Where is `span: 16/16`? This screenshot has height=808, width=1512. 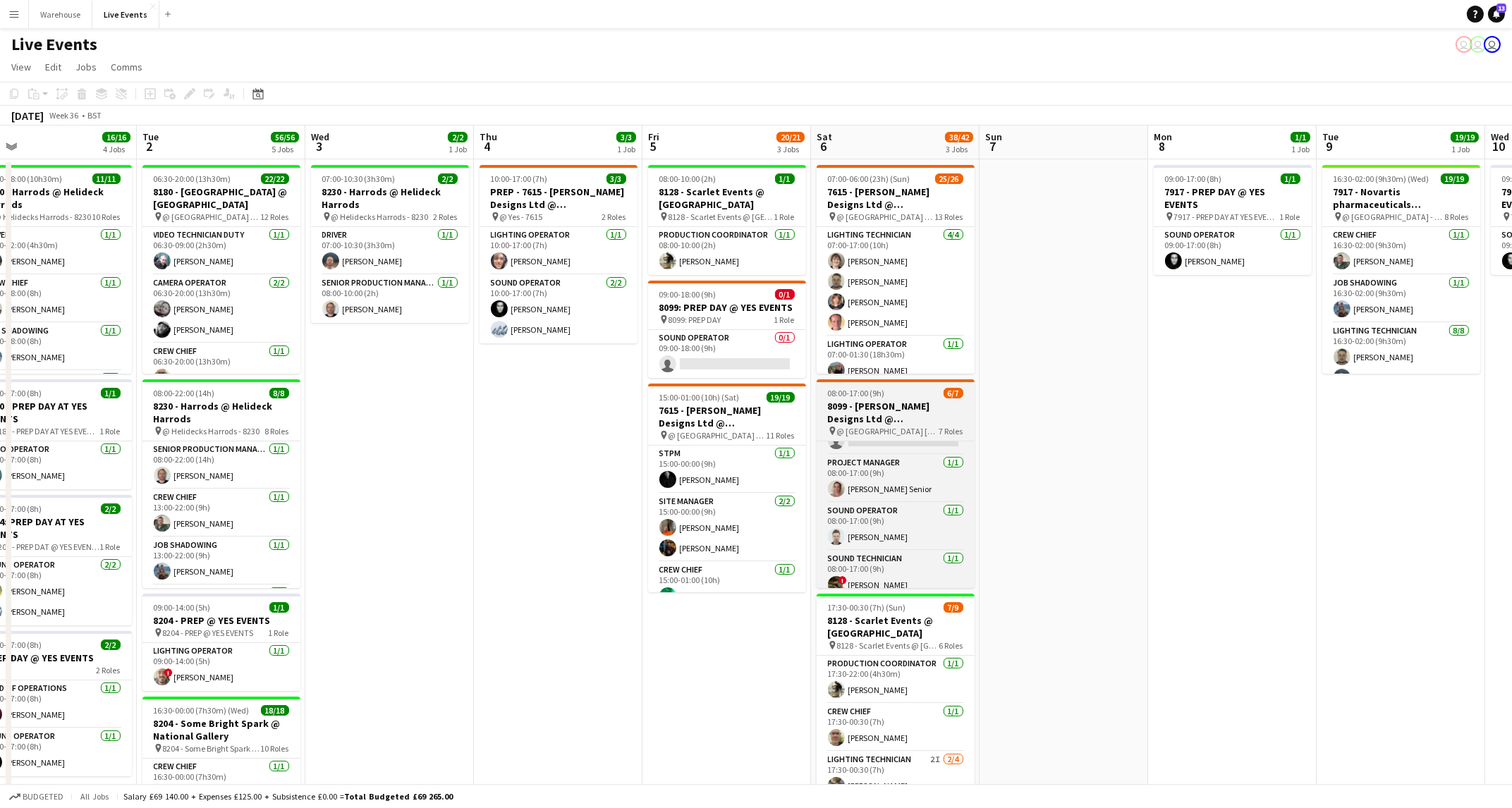
span: 16/16 is located at coordinates (116, 136).